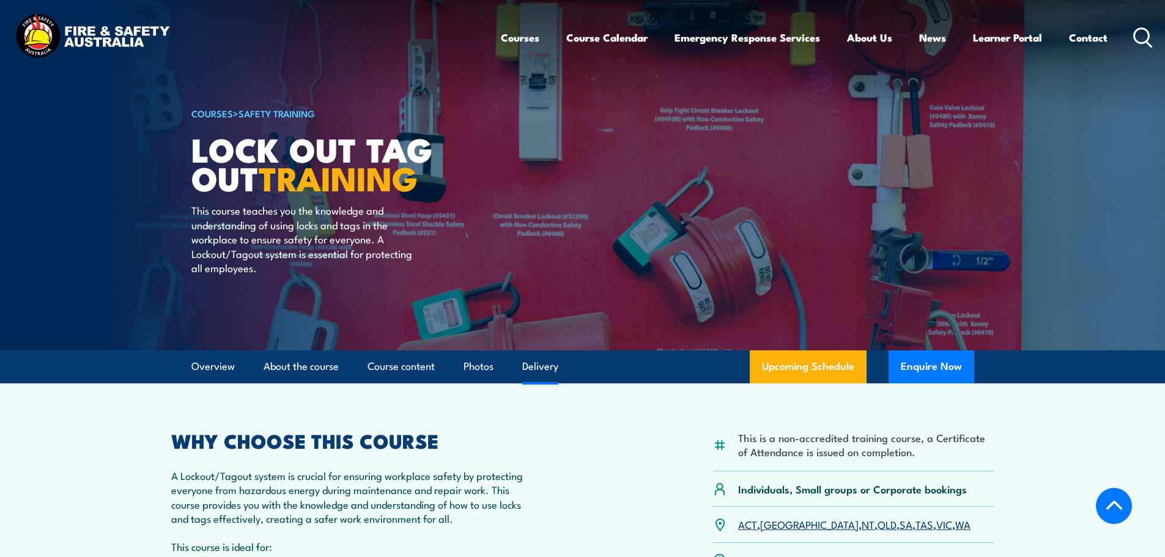  I want to click on button: Enquire Now, so click(931, 367).